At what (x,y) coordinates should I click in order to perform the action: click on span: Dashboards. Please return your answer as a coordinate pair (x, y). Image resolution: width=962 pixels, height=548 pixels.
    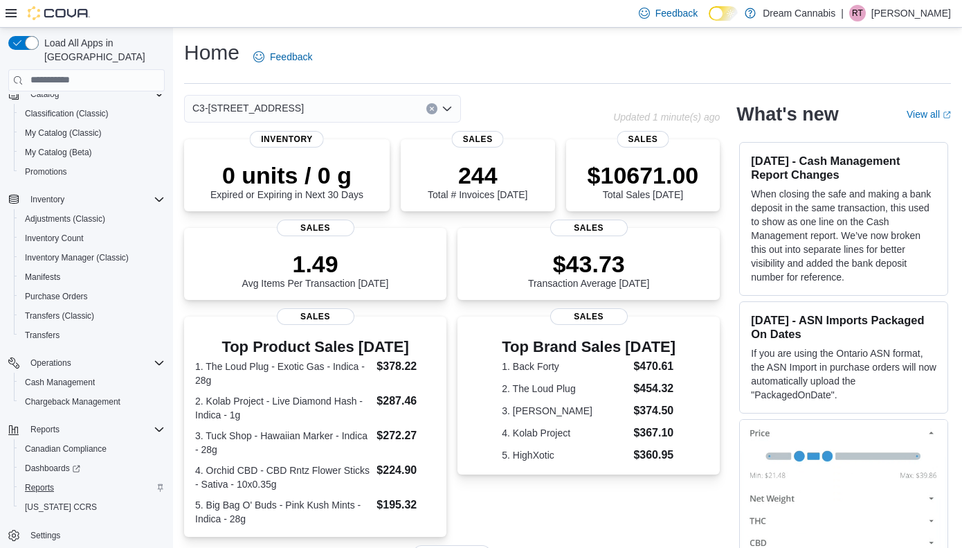
    Looking at the image, I should click on (92, 468).